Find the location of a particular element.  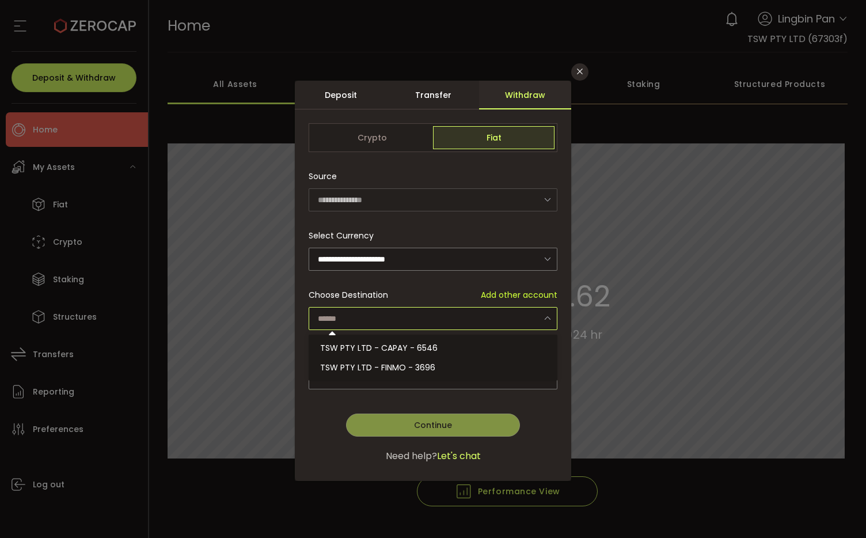

div: Transfer is located at coordinates (433, 95).